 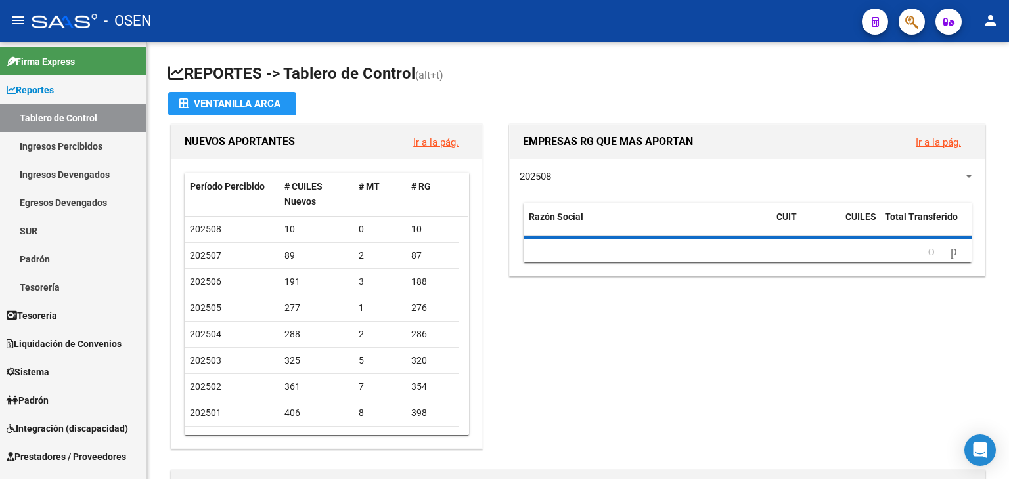 What do you see at coordinates (432, 413) in the screenshot?
I see `div: 398` at bounding box center [432, 413].